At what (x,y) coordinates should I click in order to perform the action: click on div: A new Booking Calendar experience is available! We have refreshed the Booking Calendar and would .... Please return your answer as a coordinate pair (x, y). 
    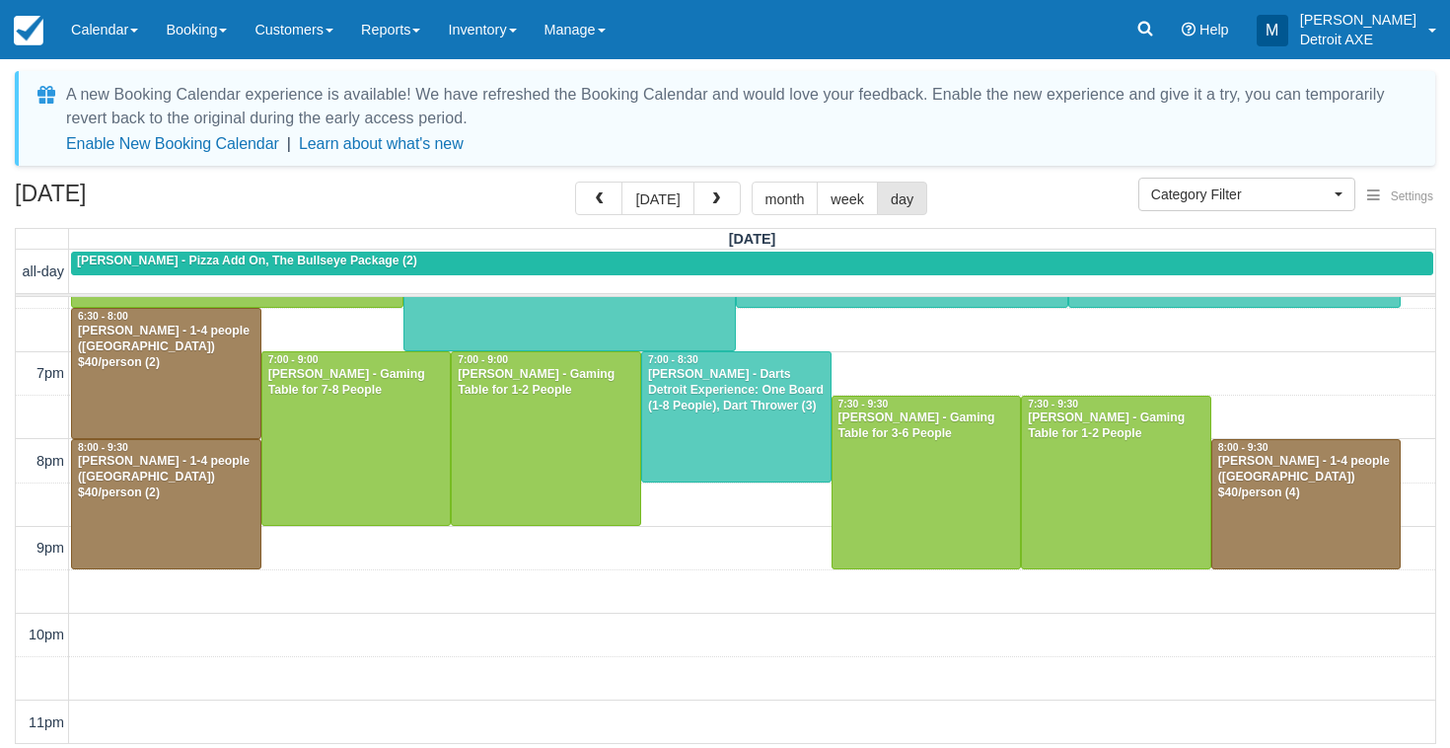
    Looking at the image, I should click on (739, 107).